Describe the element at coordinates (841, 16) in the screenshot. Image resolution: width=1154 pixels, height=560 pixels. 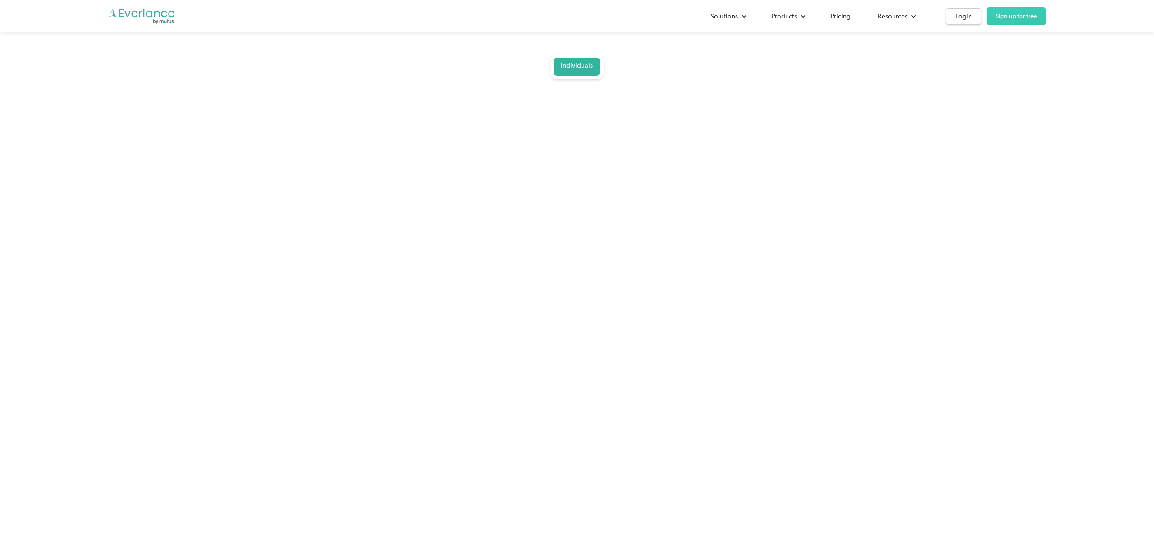
I see `div: Pricing` at that location.